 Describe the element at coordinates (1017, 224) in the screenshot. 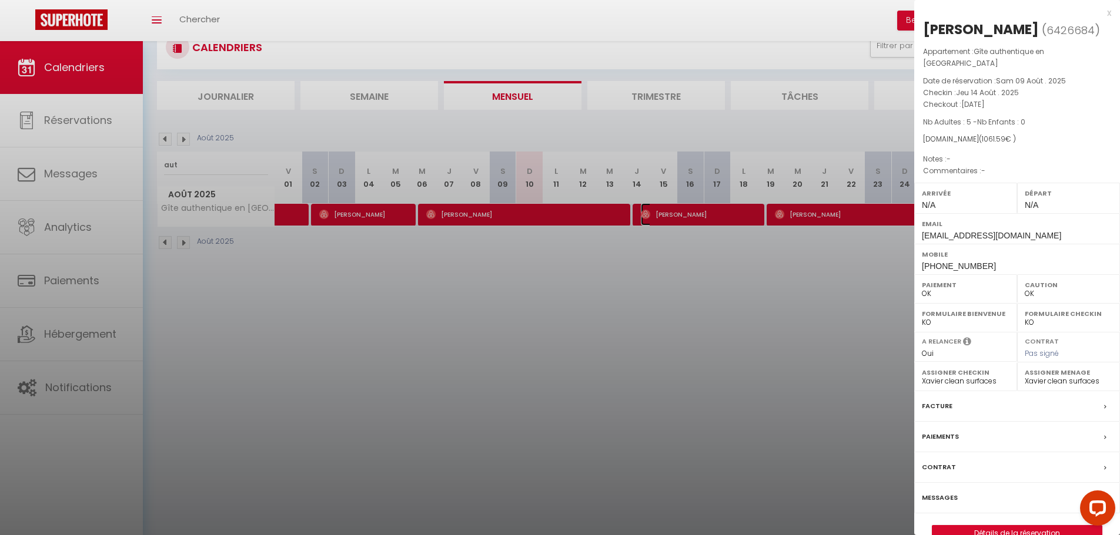

I see `label: Email` at that location.